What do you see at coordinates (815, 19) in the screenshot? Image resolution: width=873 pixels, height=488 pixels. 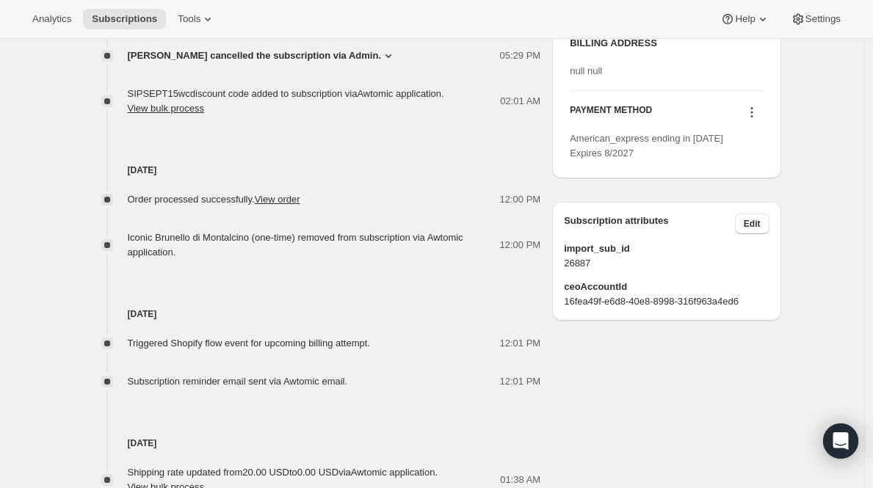 I see `button: Settings` at bounding box center [815, 19].